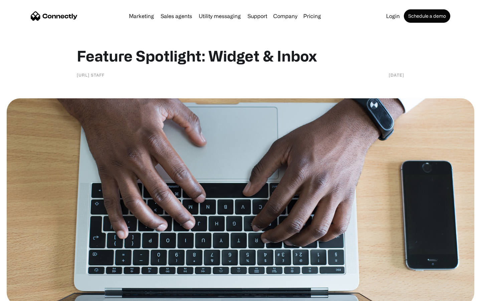 This screenshot has height=301, width=481. I want to click on a: Login, so click(393, 16).